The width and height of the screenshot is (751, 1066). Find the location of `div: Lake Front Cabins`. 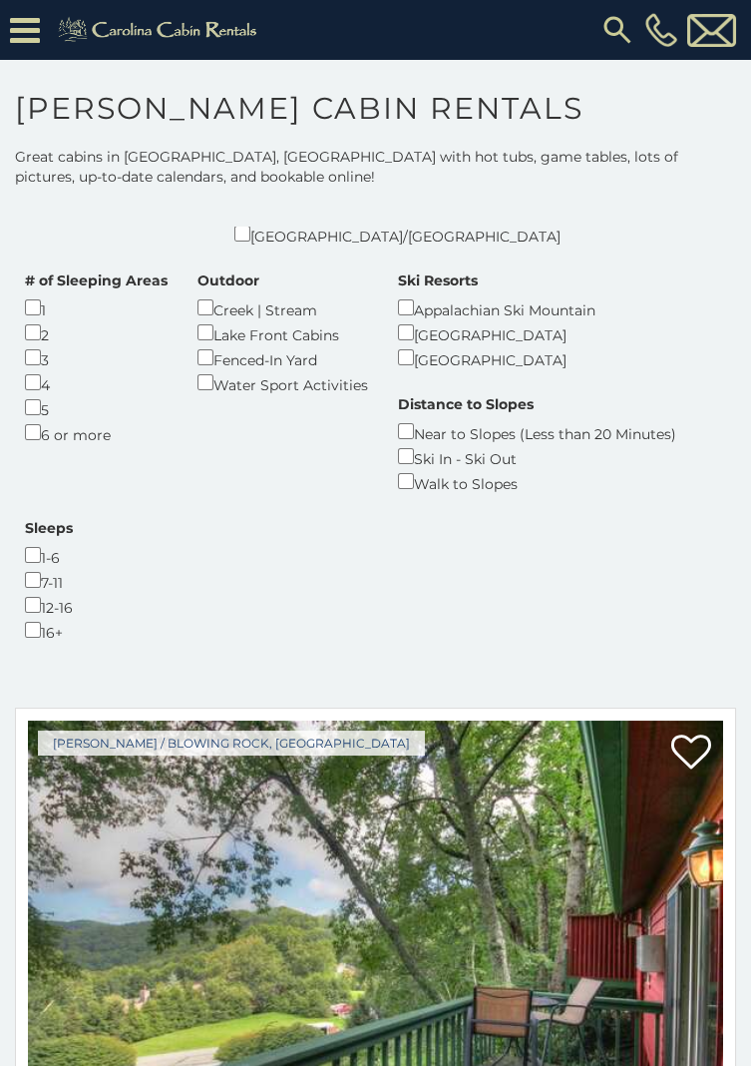

div: Lake Front Cabins is located at coordinates (282, 332).